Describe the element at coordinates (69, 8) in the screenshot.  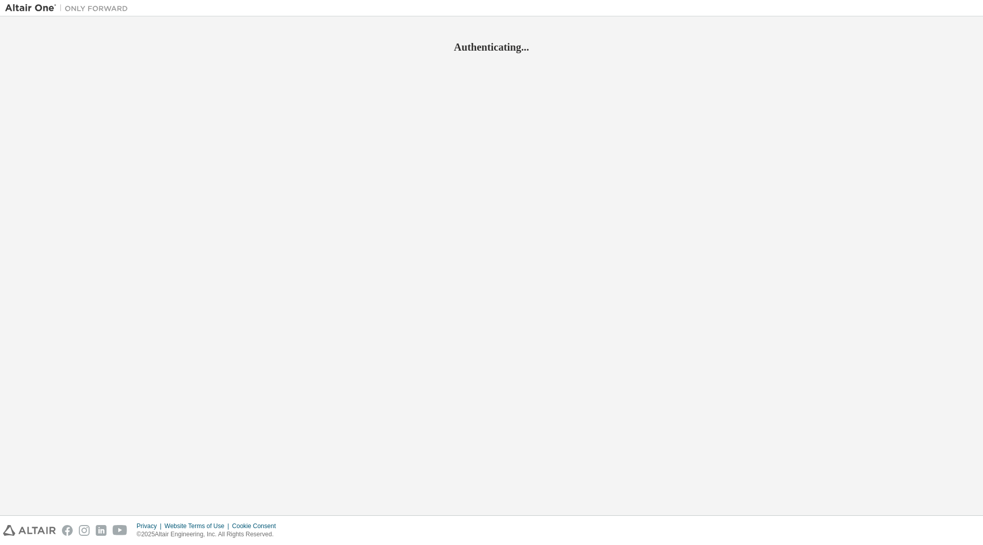
I see `img: Altair One` at that location.